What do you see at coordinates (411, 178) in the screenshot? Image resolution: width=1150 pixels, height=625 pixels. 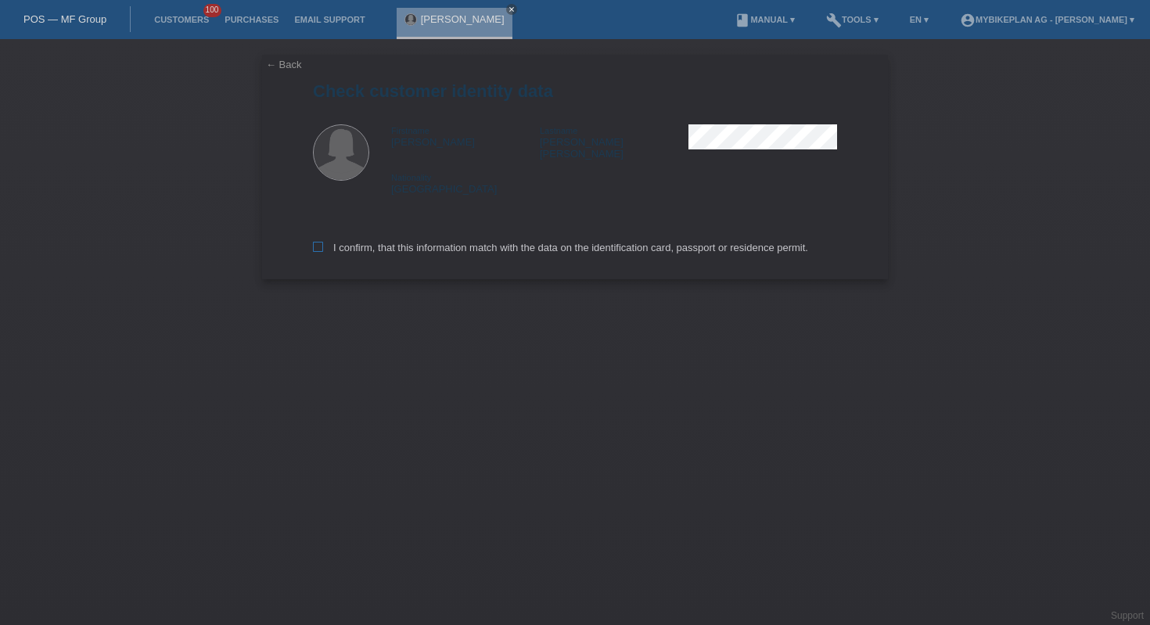 I see `span: Nationality` at bounding box center [411, 178].